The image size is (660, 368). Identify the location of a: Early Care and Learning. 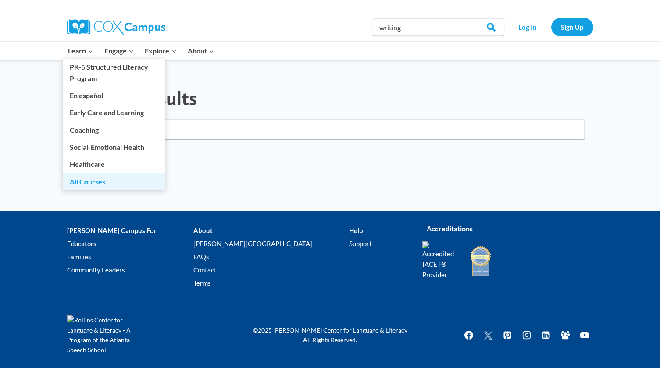
(114, 113).